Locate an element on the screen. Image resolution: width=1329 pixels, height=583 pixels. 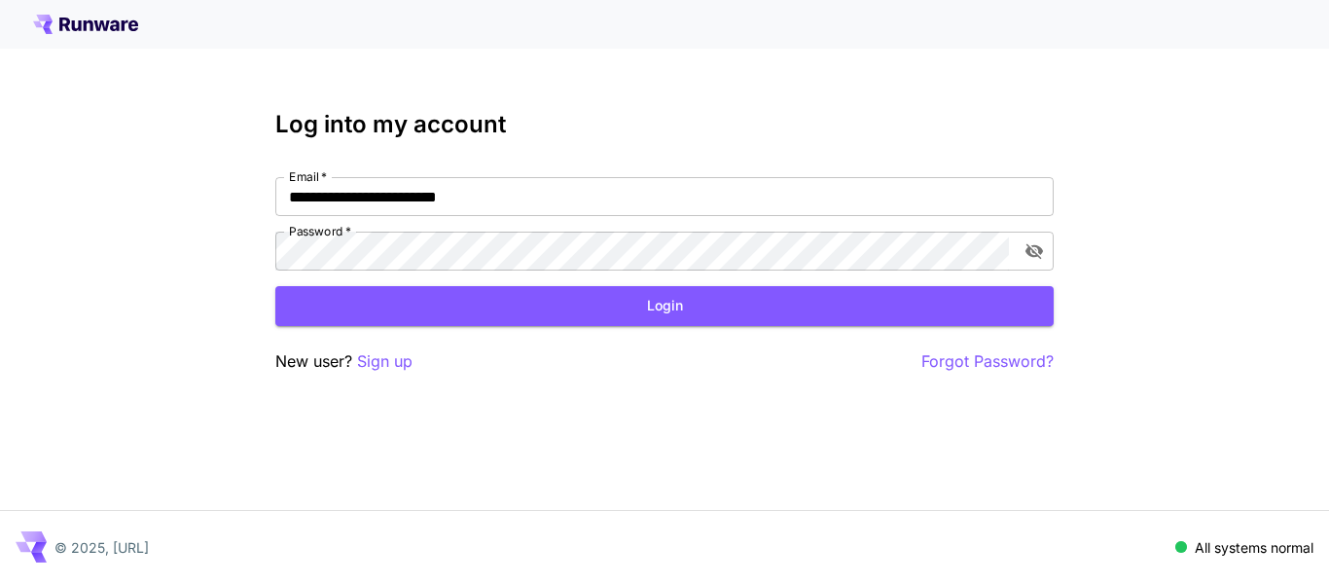
p: New user? is located at coordinates (343, 361).